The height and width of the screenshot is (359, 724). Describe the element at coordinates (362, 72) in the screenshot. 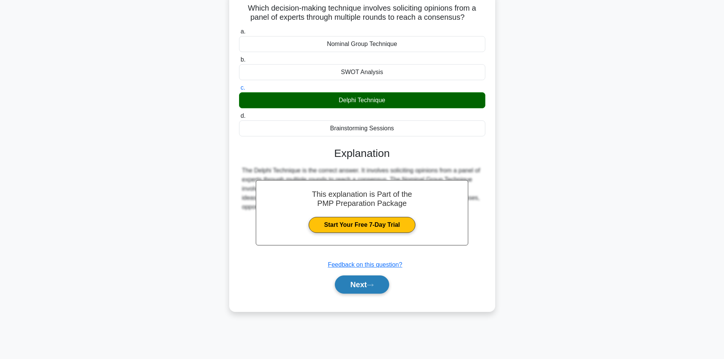

I see `div: SWOT Analysis` at that location.